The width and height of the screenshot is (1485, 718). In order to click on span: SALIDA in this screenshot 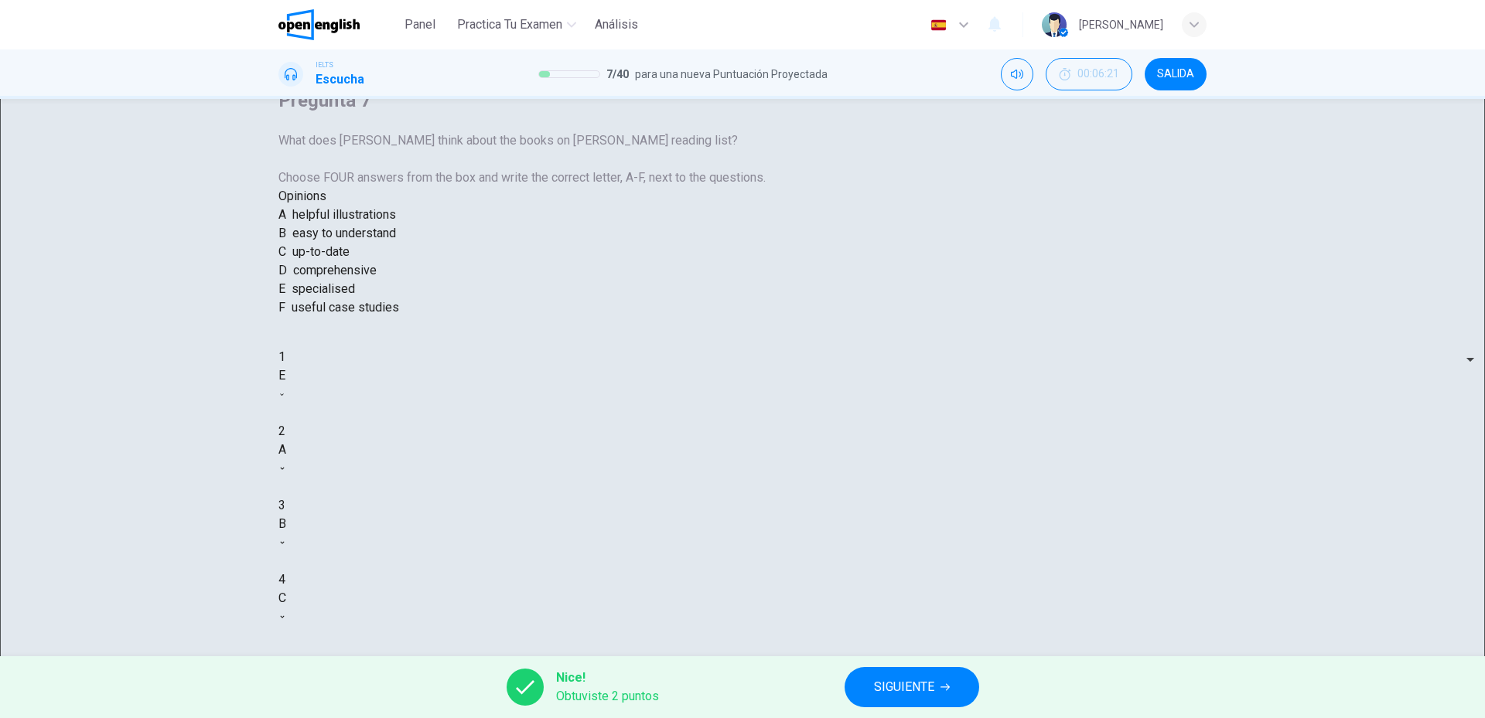, I will do `click(1175, 74)`.